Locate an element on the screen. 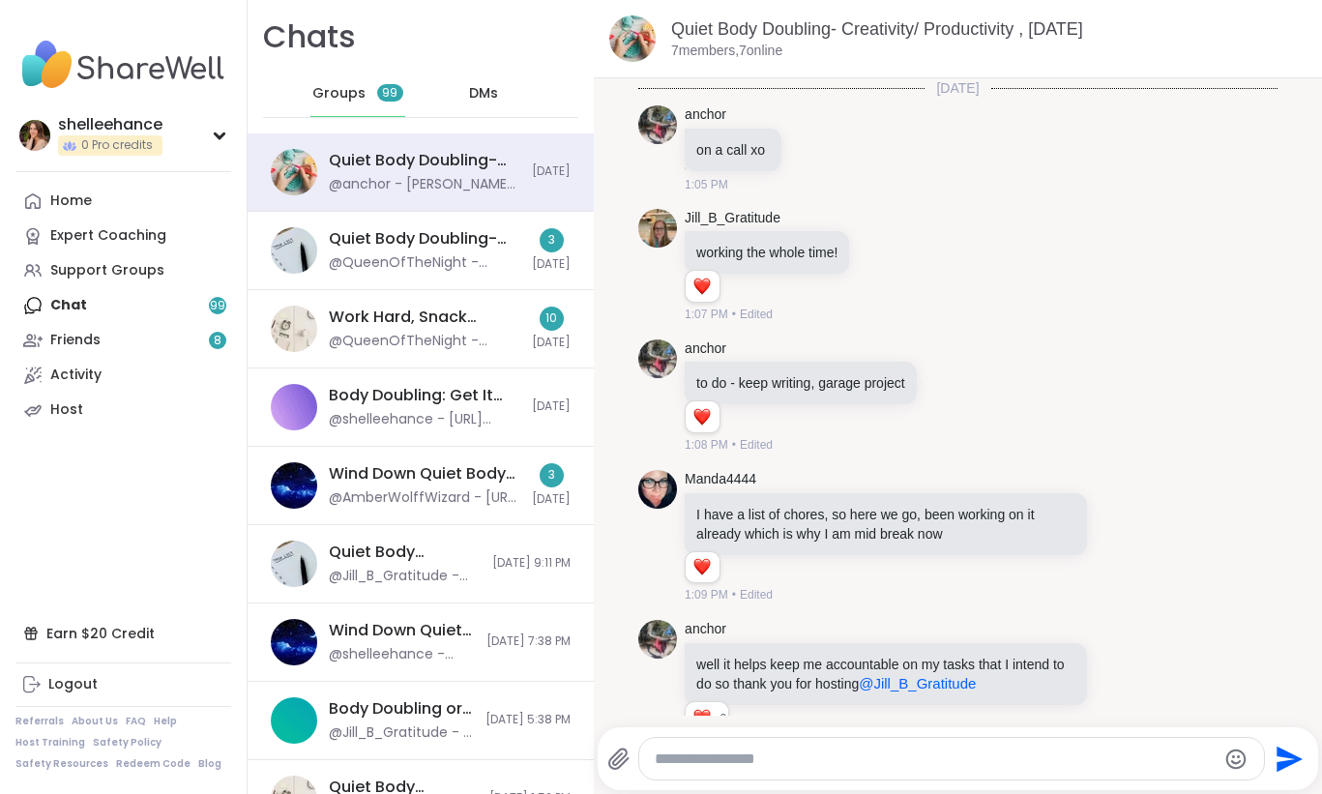 The width and height of the screenshot is (1322, 794). img: ShareWell Nav Logo is located at coordinates (123, 65).